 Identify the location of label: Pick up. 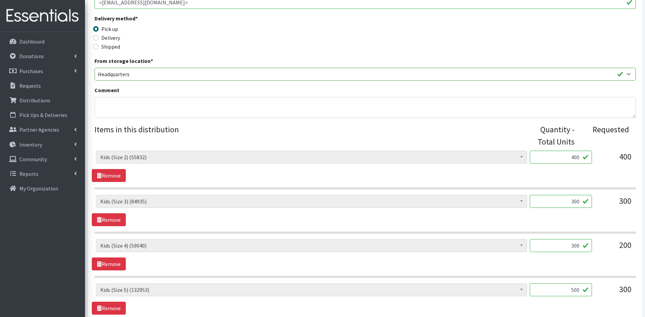
(110, 29).